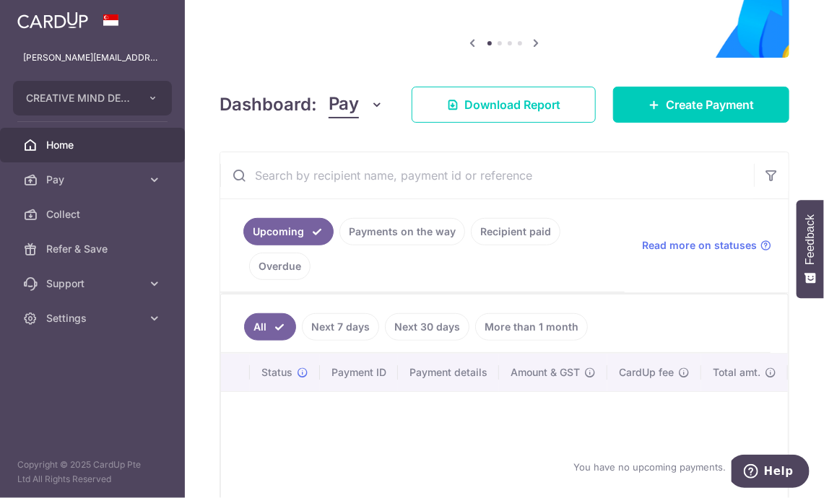 The width and height of the screenshot is (824, 498). What do you see at coordinates (701, 105) in the screenshot?
I see `a: Create Payment` at bounding box center [701, 105].